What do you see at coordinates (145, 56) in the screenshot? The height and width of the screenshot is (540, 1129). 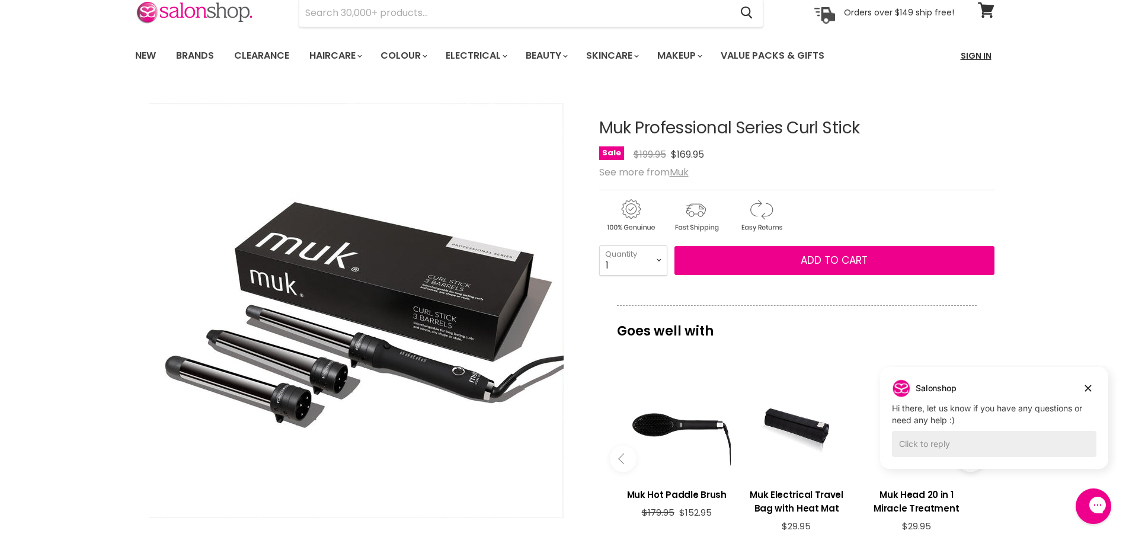 I see `a: New` at bounding box center [145, 56].